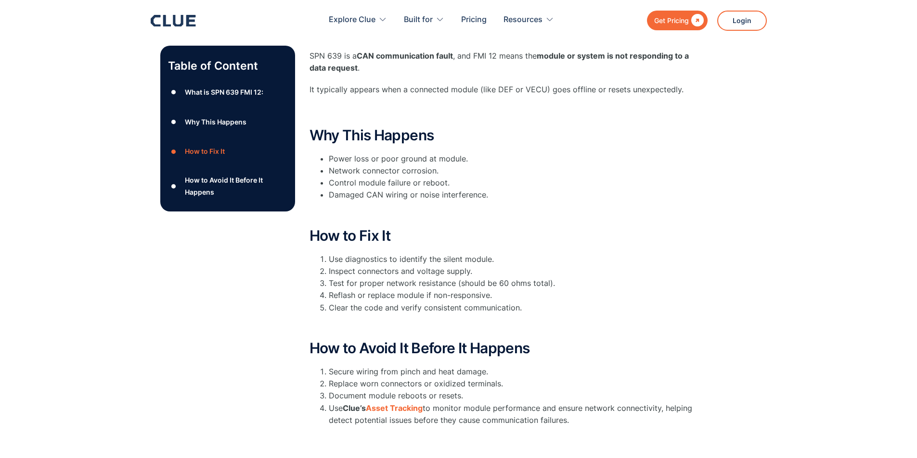  What do you see at coordinates (677, 20) in the screenshot?
I see `a: Get Pricing` at bounding box center [677, 20].